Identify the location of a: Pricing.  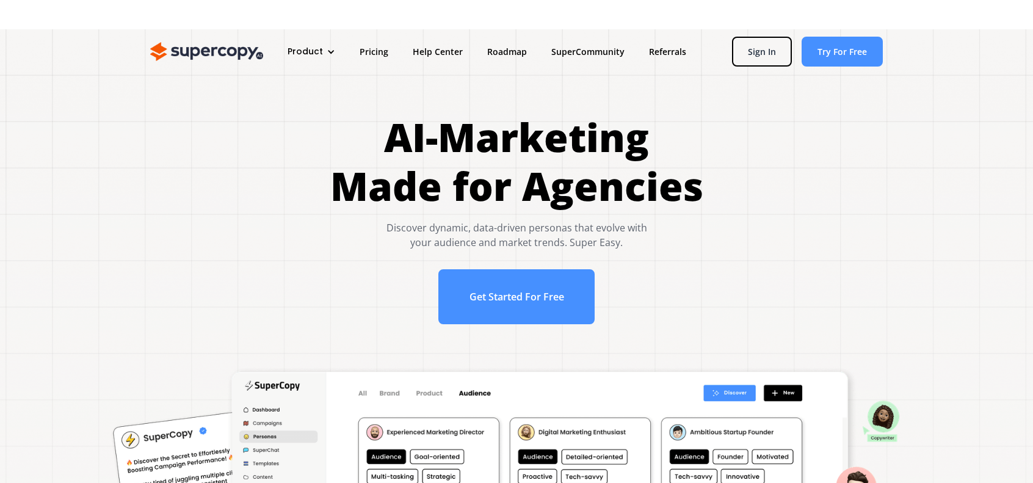
(374, 51).